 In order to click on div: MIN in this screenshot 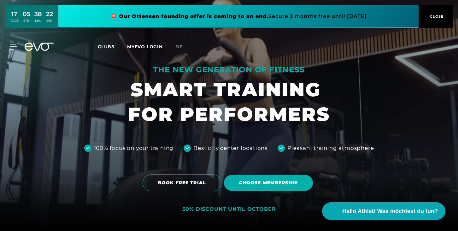, I will do `click(38, 21)`.